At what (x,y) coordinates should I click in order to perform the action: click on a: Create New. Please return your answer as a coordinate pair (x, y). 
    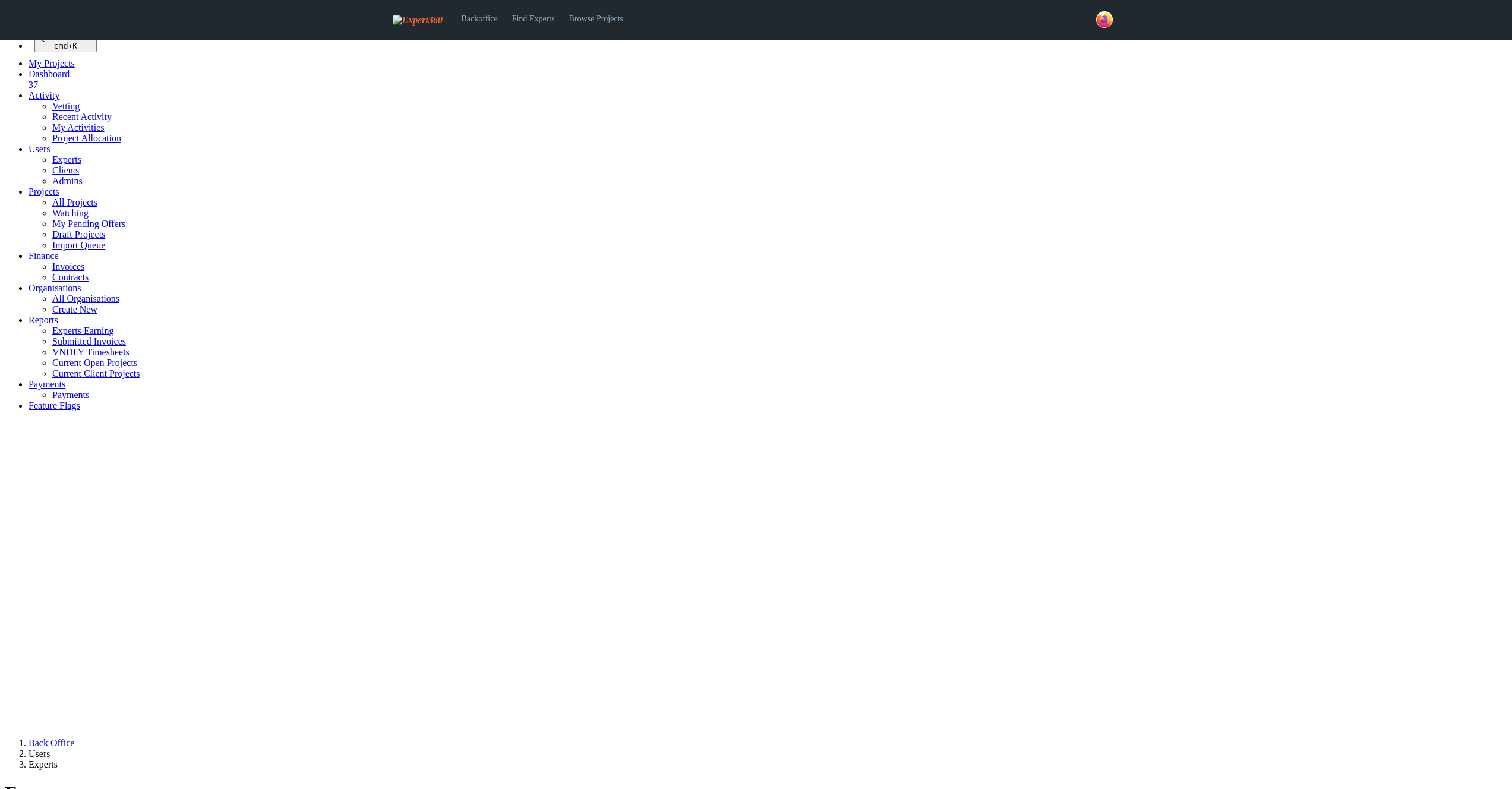
    Looking at the image, I should click on (75, 309).